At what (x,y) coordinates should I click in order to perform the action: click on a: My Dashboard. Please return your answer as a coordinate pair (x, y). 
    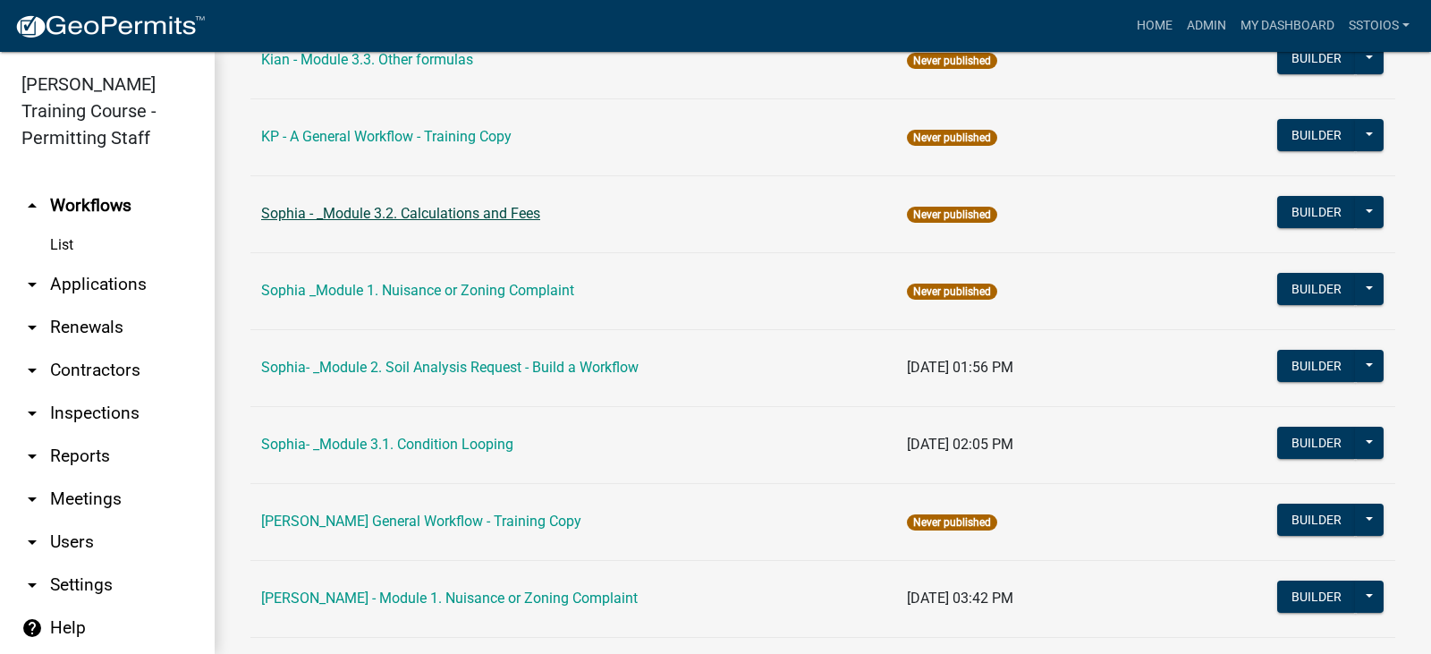
    Looking at the image, I should click on (1287, 26).